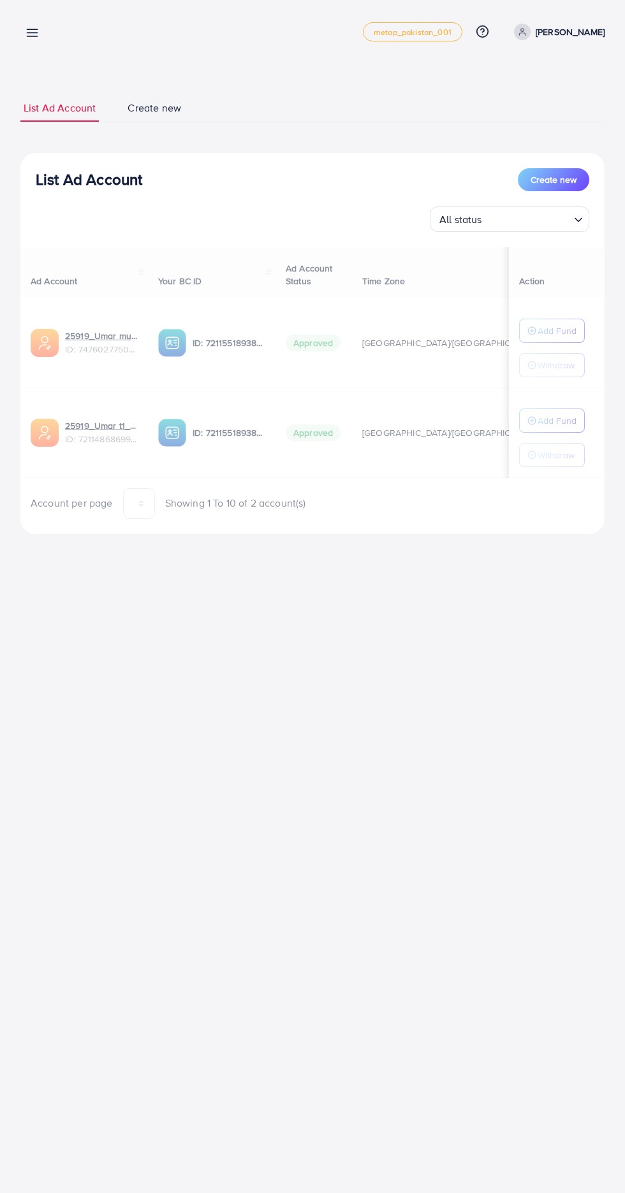 The image size is (625, 1193). What do you see at coordinates (89, 179) in the screenshot?
I see `h3: List Ad Account` at bounding box center [89, 179].